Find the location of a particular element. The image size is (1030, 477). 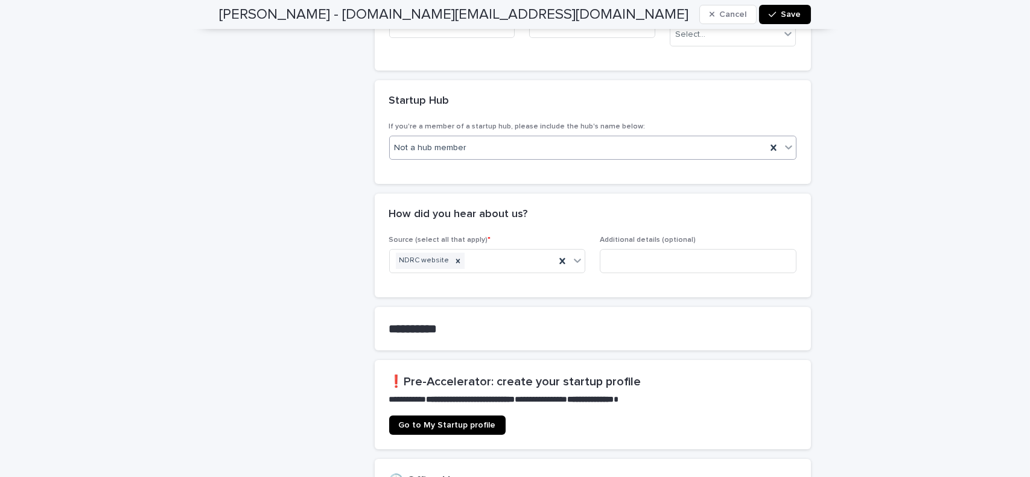

div: Select... is located at coordinates (690, 34).